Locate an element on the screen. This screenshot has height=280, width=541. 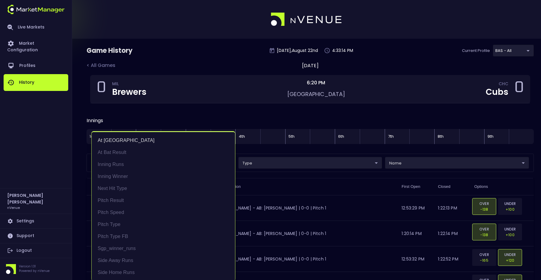
li: At Bat Result is located at coordinates (163, 153).